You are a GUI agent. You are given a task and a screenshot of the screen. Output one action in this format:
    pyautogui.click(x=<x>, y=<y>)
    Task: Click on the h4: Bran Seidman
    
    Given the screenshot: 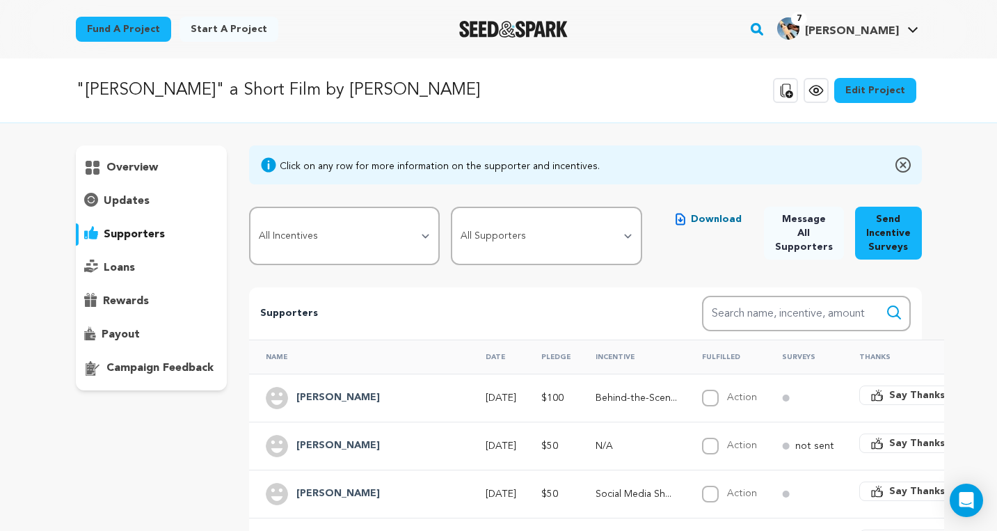 What is the action you would take?
    pyautogui.click(x=338, y=494)
    